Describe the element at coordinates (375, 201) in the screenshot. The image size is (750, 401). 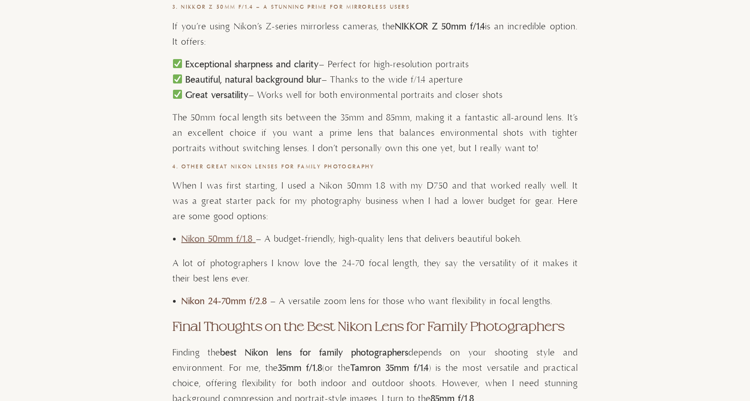
I see `p: When I was first starting, I used a Nikon 50mm 1.8 with my D750 and that worked really well. It w...` at that location.